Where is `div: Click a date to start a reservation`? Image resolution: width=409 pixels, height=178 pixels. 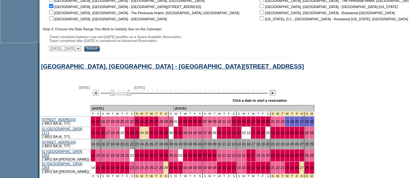 div: Click a date to start a reservation is located at coordinates (260, 101).